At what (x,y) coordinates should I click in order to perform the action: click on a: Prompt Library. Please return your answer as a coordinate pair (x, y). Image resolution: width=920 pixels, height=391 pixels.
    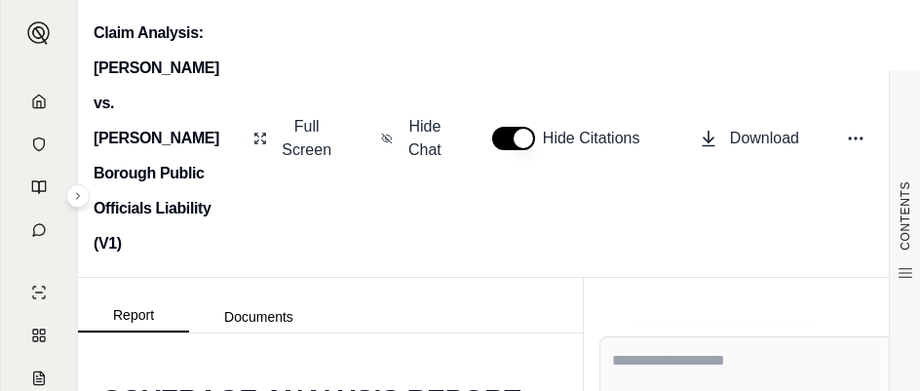
    Looking at the image, I should click on (39, 187).